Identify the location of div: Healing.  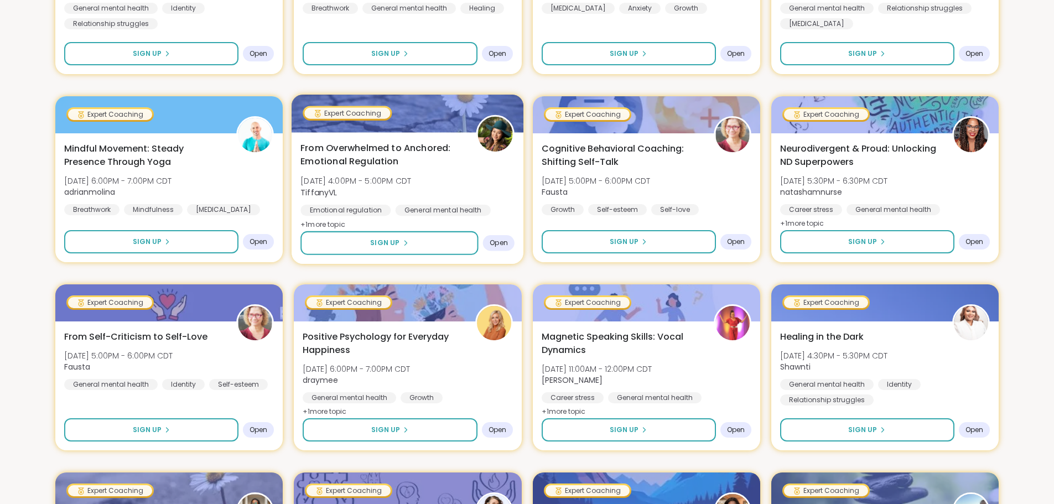
(482, 8).